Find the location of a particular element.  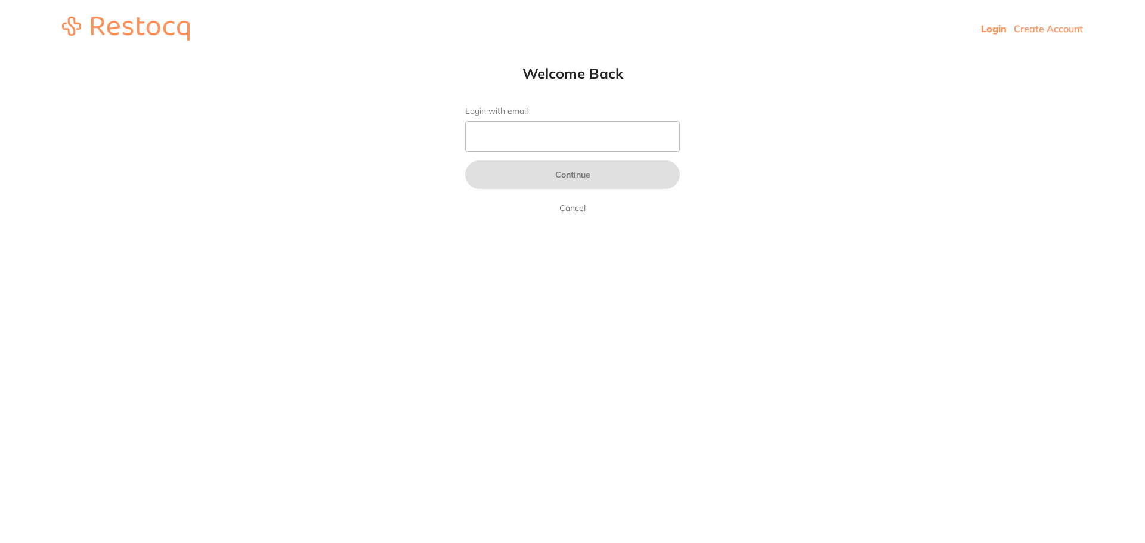

a: Login is located at coordinates (994, 29).